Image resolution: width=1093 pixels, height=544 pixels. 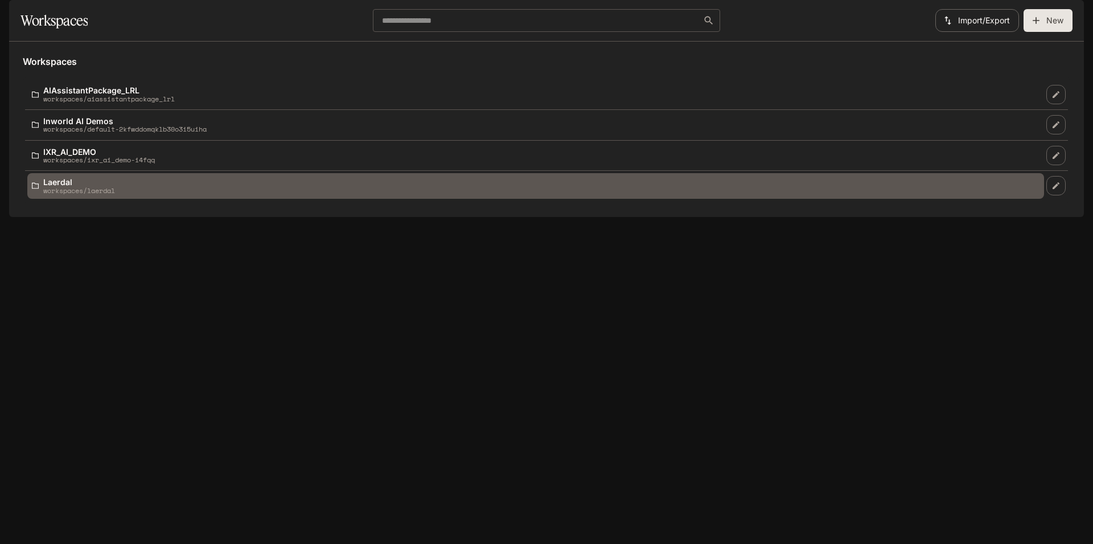 What do you see at coordinates (1048, 20) in the screenshot?
I see `button: Create workspace` at bounding box center [1048, 20].